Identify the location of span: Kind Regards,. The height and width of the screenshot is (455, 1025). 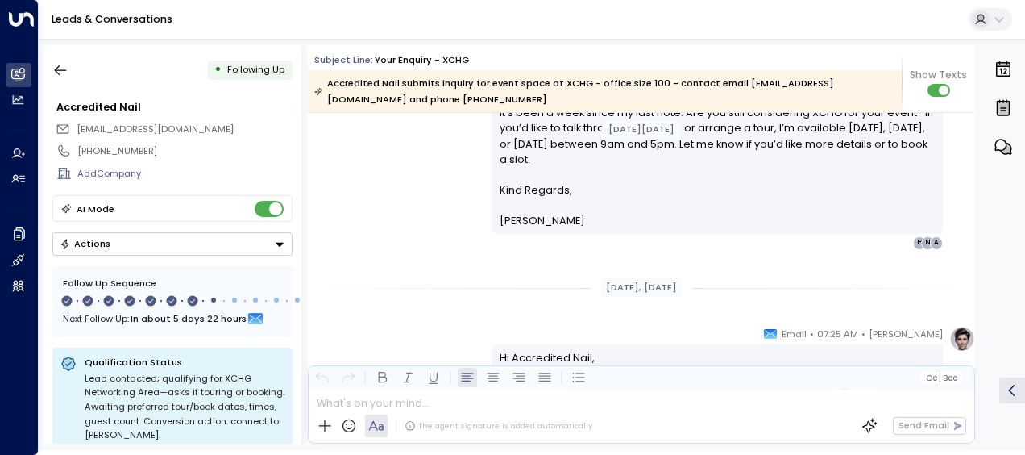
(536, 189).